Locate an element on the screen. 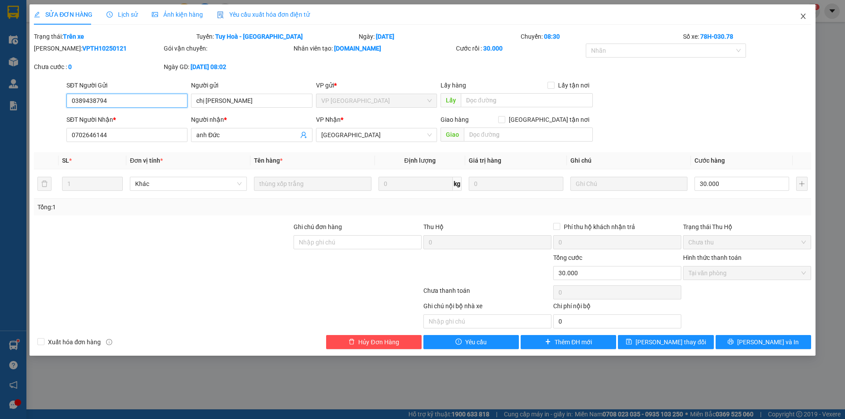 This screenshot has height=419, width=845. span: Giao is located at coordinates (452, 135).